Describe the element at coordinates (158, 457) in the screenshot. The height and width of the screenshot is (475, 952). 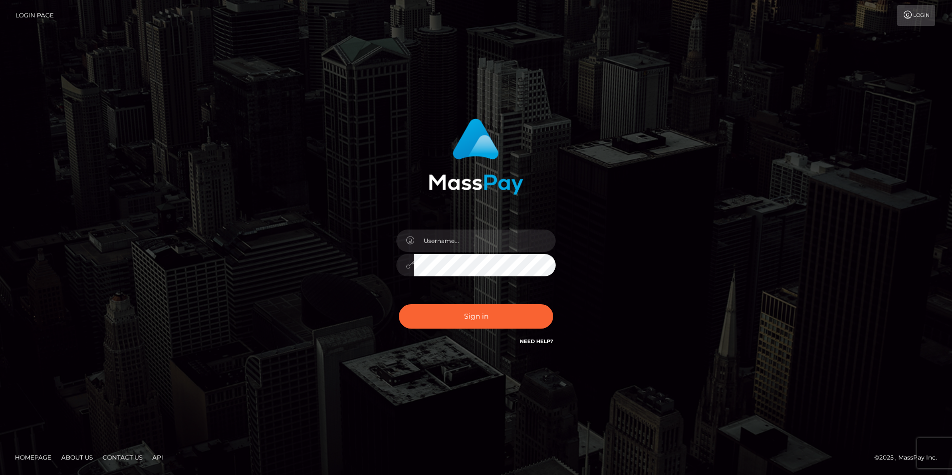
I see `a: API` at that location.